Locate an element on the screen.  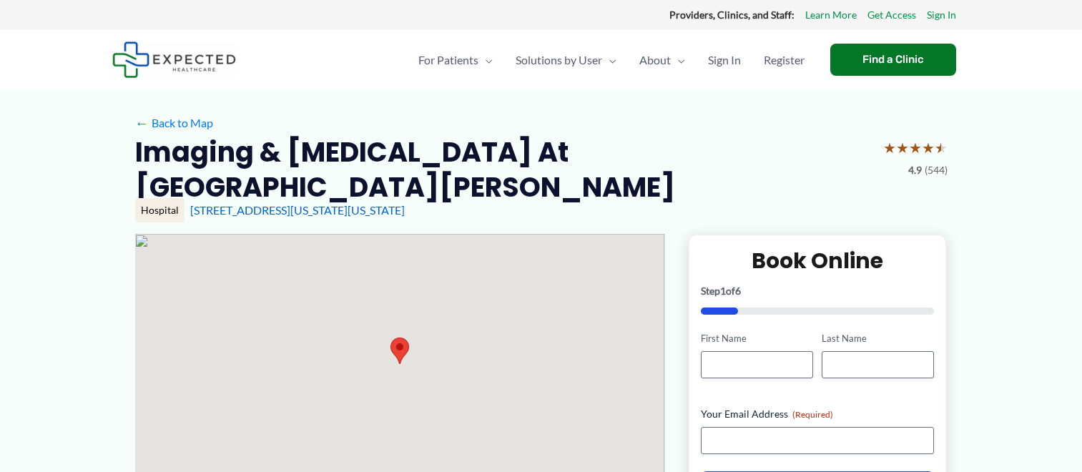
label: First Name is located at coordinates (757, 338).